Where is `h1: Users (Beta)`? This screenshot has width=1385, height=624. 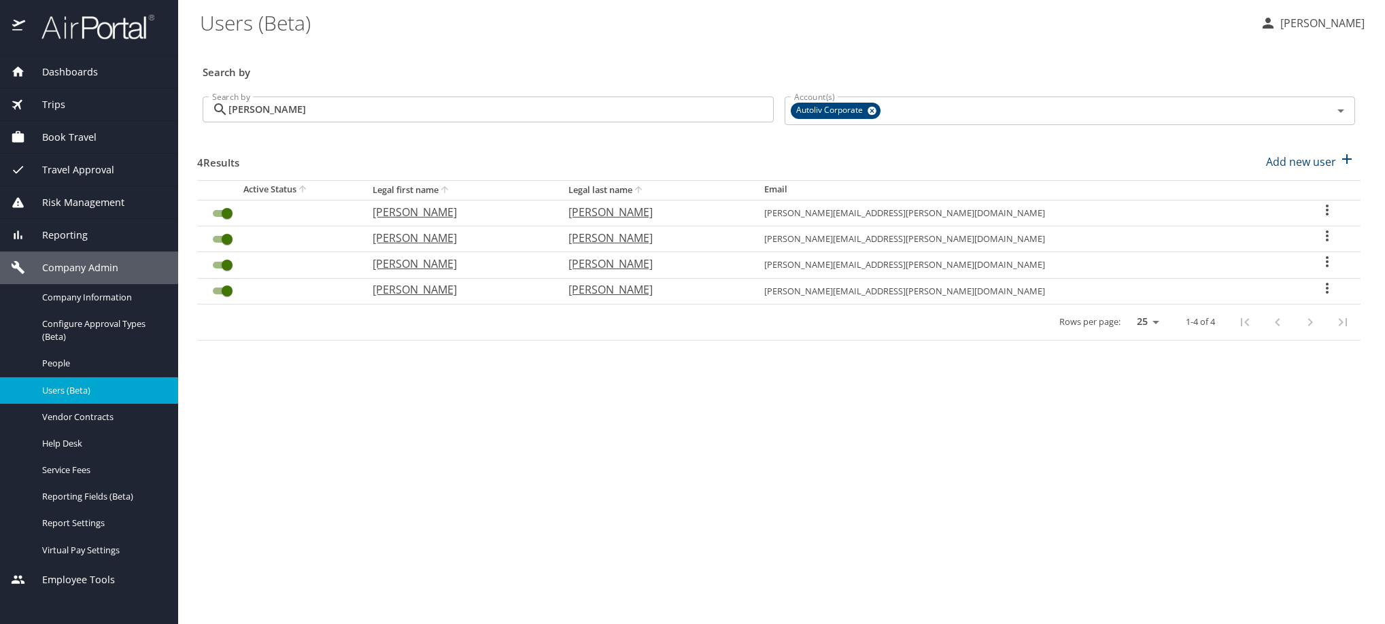
h1: Users (Beta) is located at coordinates (724, 22).